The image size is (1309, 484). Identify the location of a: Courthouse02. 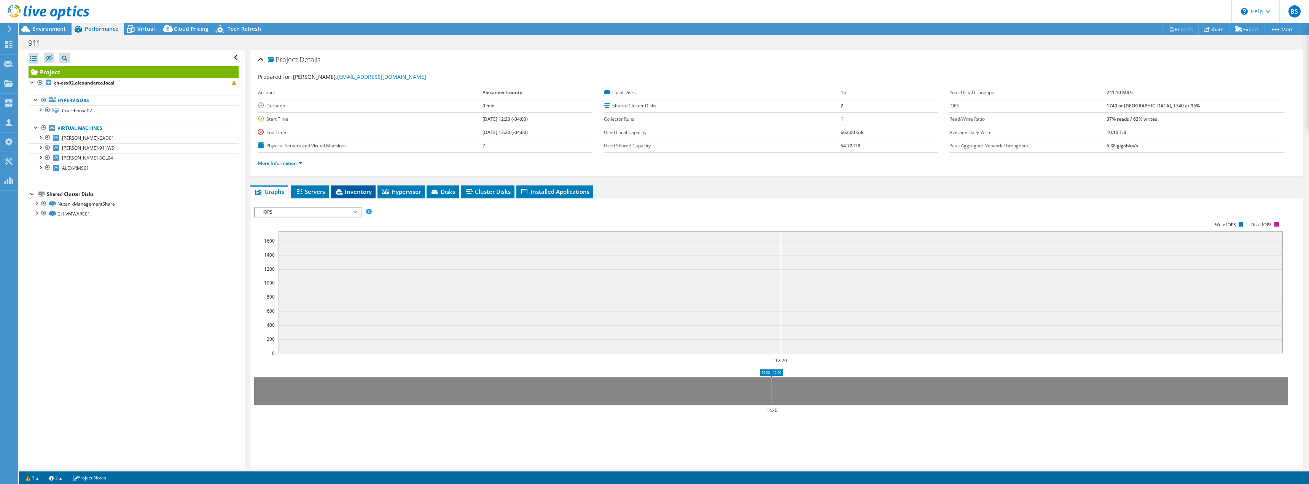
(134, 110).